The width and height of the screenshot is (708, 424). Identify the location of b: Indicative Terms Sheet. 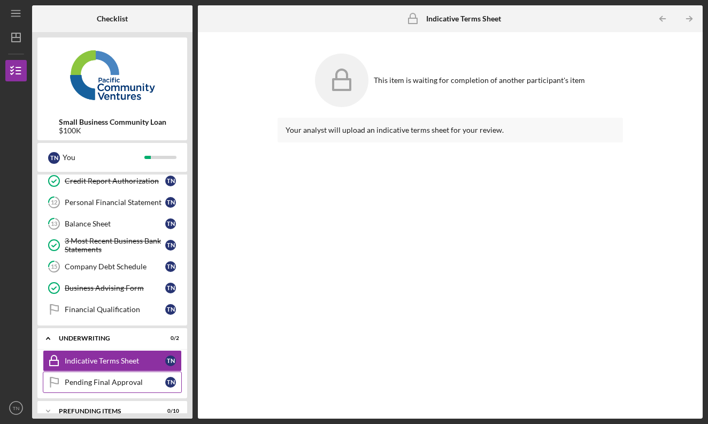
(464, 19).